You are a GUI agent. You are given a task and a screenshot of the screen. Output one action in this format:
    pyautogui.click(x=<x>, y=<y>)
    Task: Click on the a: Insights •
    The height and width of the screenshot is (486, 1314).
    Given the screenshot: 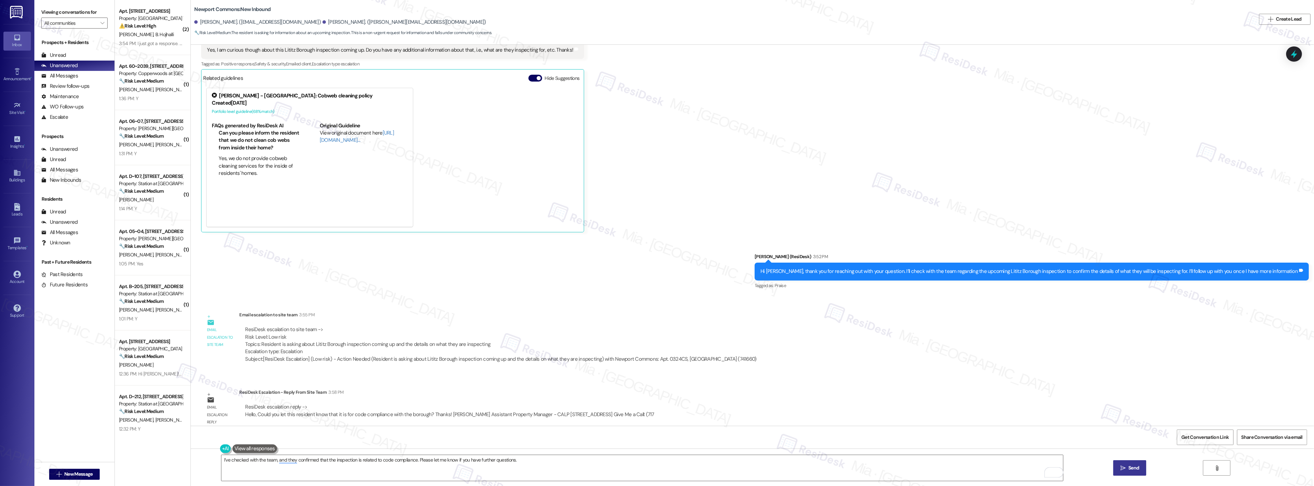 What is the action you would take?
    pyautogui.click(x=17, y=142)
    